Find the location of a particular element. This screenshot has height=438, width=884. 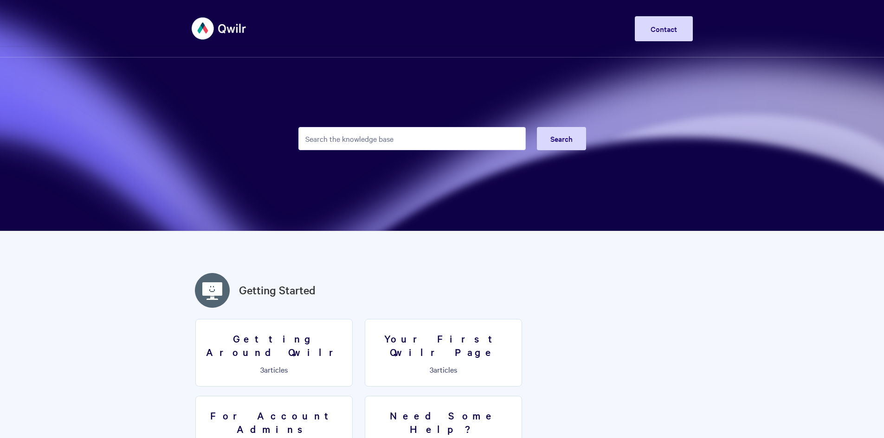

h3: For Account Admins is located at coordinates (274, 422).